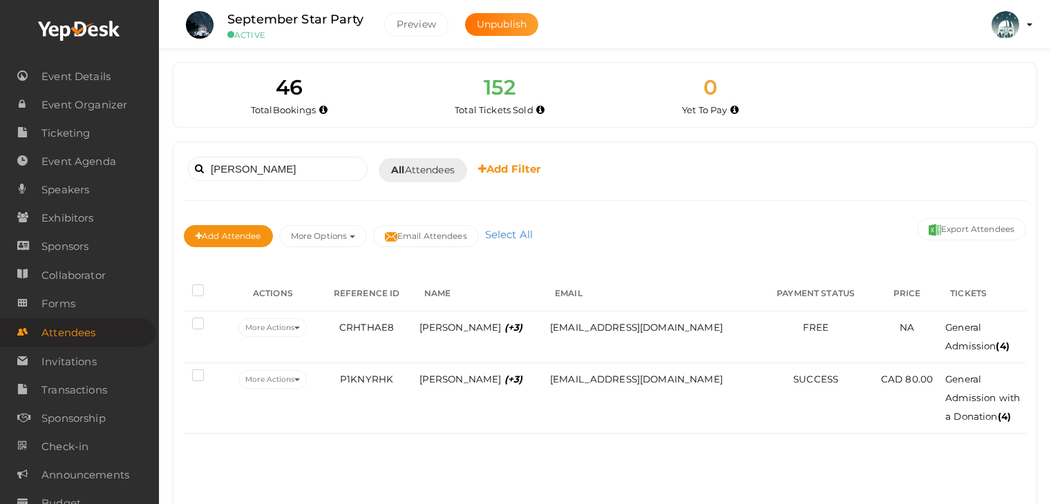 The height and width of the screenshot is (504, 1051). What do you see at coordinates (906, 327) in the screenshot?
I see `span: NA` at bounding box center [906, 327].